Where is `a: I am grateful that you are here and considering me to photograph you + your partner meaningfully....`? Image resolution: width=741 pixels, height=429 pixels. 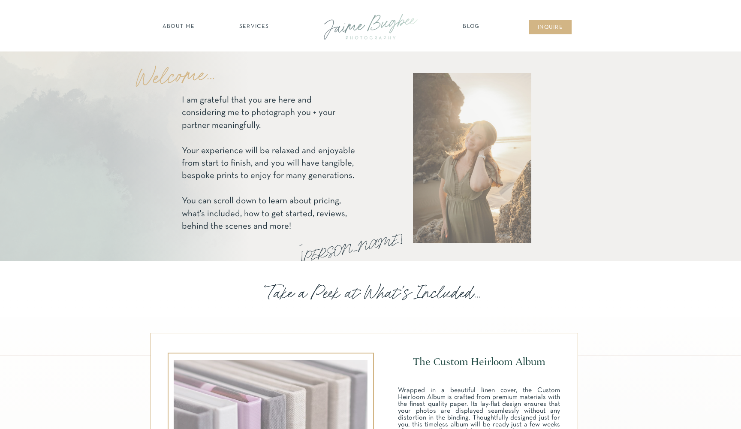
a: I am grateful that you are here and considering me to photograph you + your partner meaningfully.... is located at coordinates (268, 162).